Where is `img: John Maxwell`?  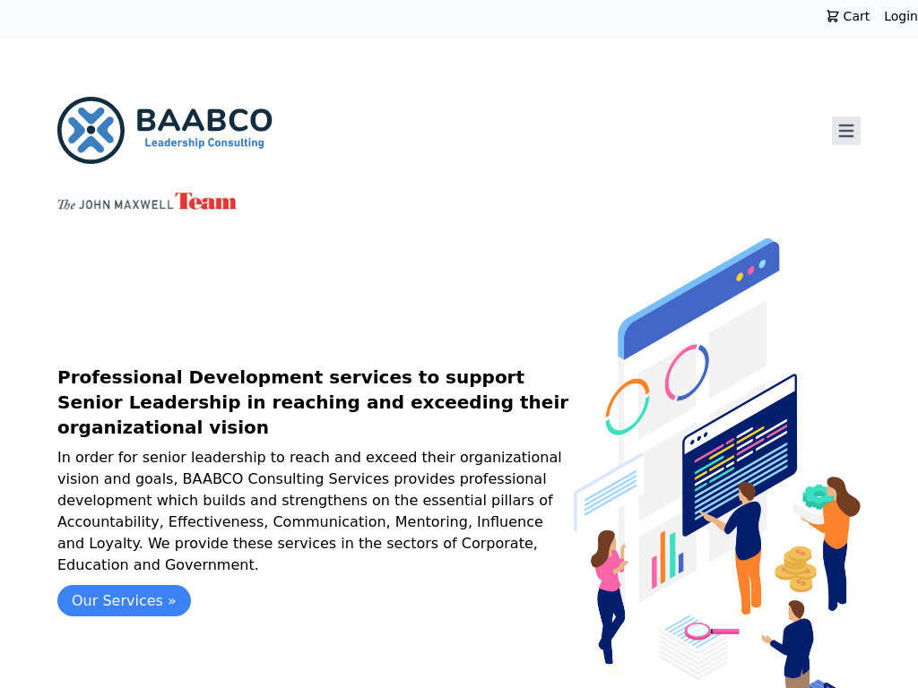
img: John Maxwell is located at coordinates (147, 201).